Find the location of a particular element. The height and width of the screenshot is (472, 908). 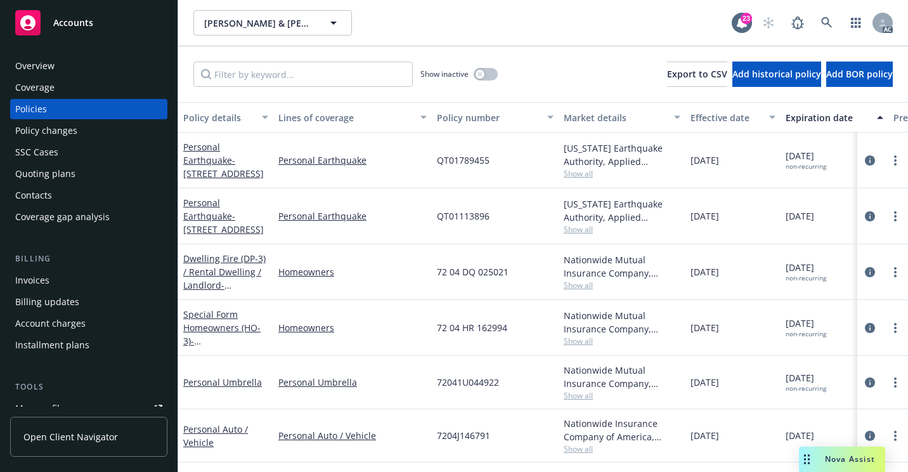

a: Quoting plans is located at coordinates (89, 174).